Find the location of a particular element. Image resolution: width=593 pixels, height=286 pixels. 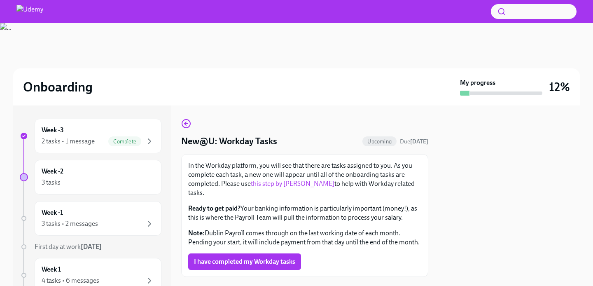

div: 4 tasks • 6 messages is located at coordinates (70, 280).